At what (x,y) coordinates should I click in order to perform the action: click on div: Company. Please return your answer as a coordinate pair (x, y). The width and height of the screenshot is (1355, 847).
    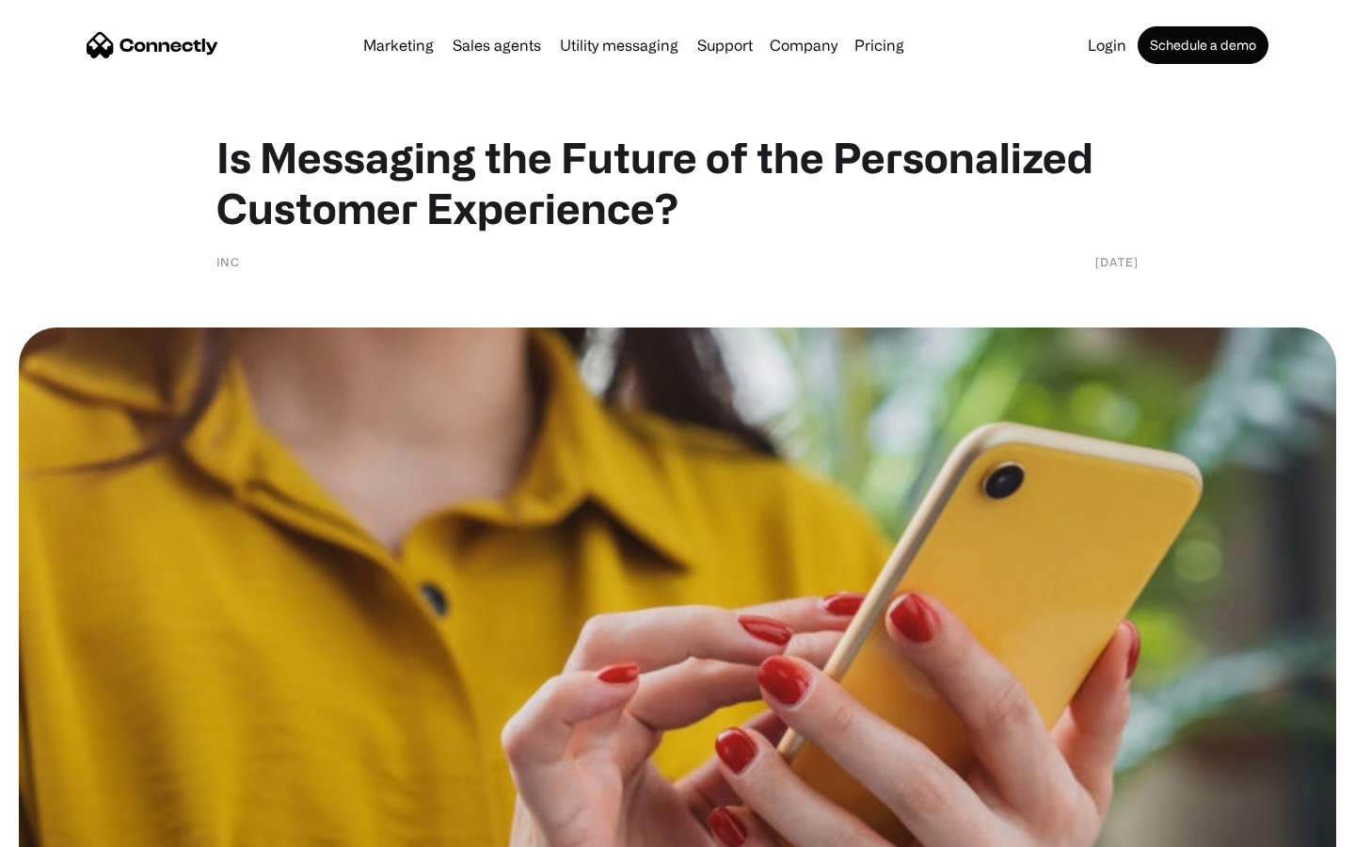
    Looking at the image, I should click on (803, 45).